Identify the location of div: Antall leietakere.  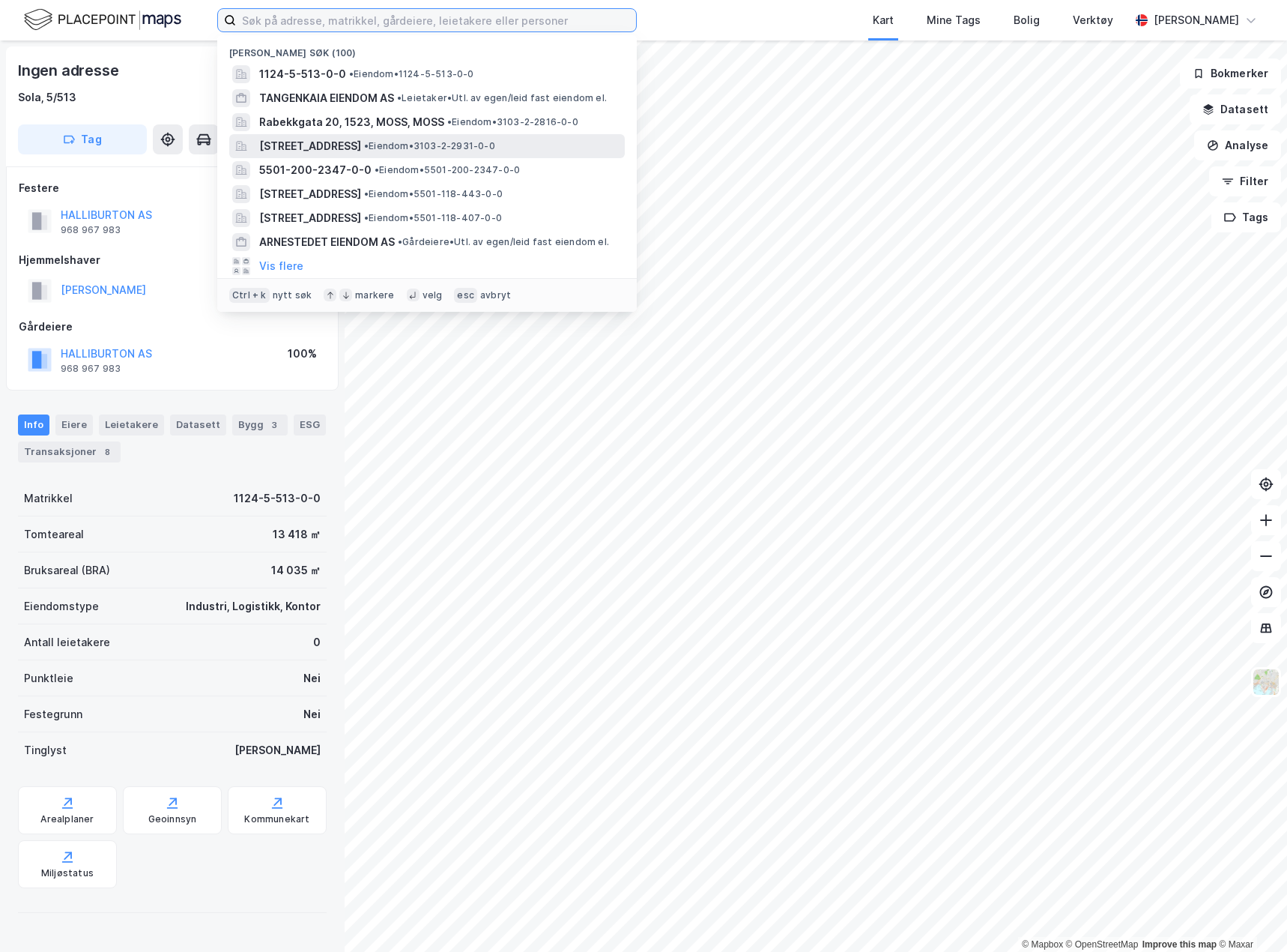
(67, 642).